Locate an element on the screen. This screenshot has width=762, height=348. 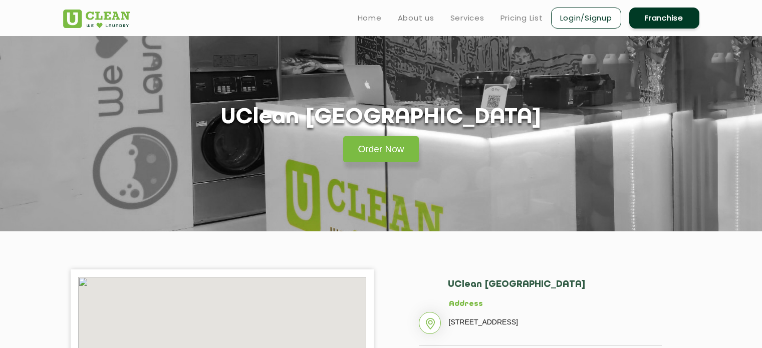
a: Order Now is located at coordinates (381, 149).